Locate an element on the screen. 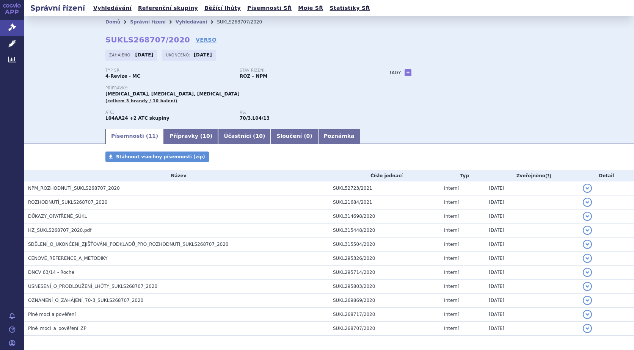  td: SUKL269869/2020 is located at coordinates (384, 301).